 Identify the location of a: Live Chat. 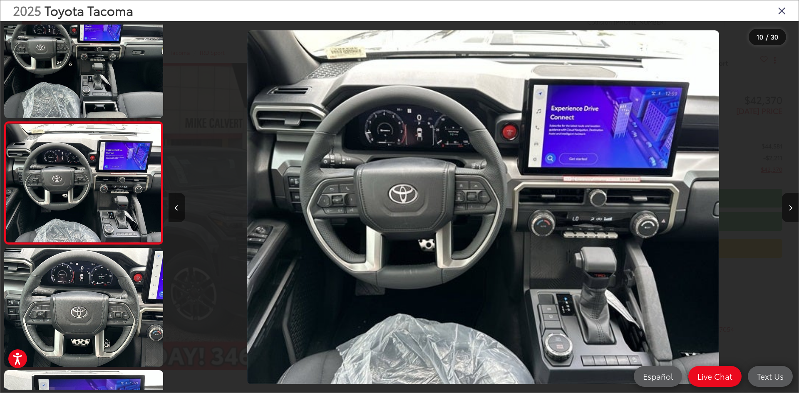
(715, 377).